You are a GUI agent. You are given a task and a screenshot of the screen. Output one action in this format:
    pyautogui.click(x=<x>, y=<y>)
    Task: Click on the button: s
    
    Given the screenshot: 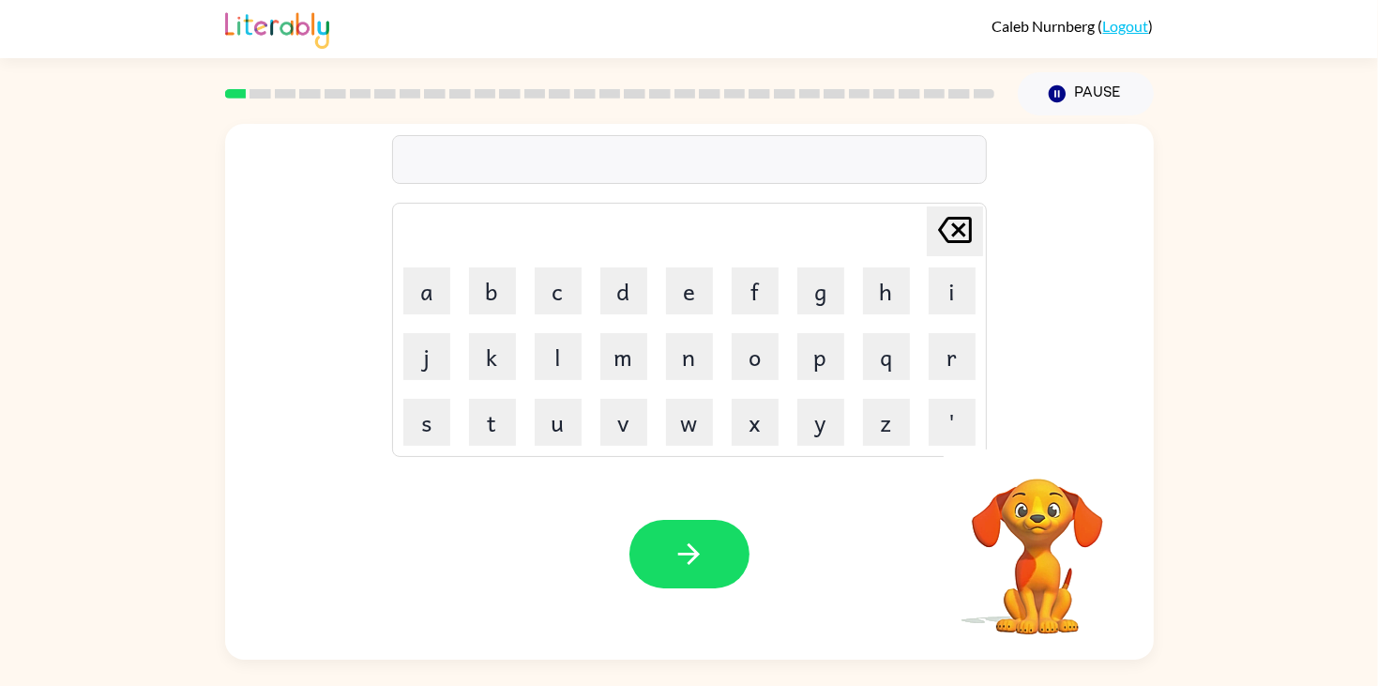 What is the action you would take?
    pyautogui.click(x=427, y=422)
    